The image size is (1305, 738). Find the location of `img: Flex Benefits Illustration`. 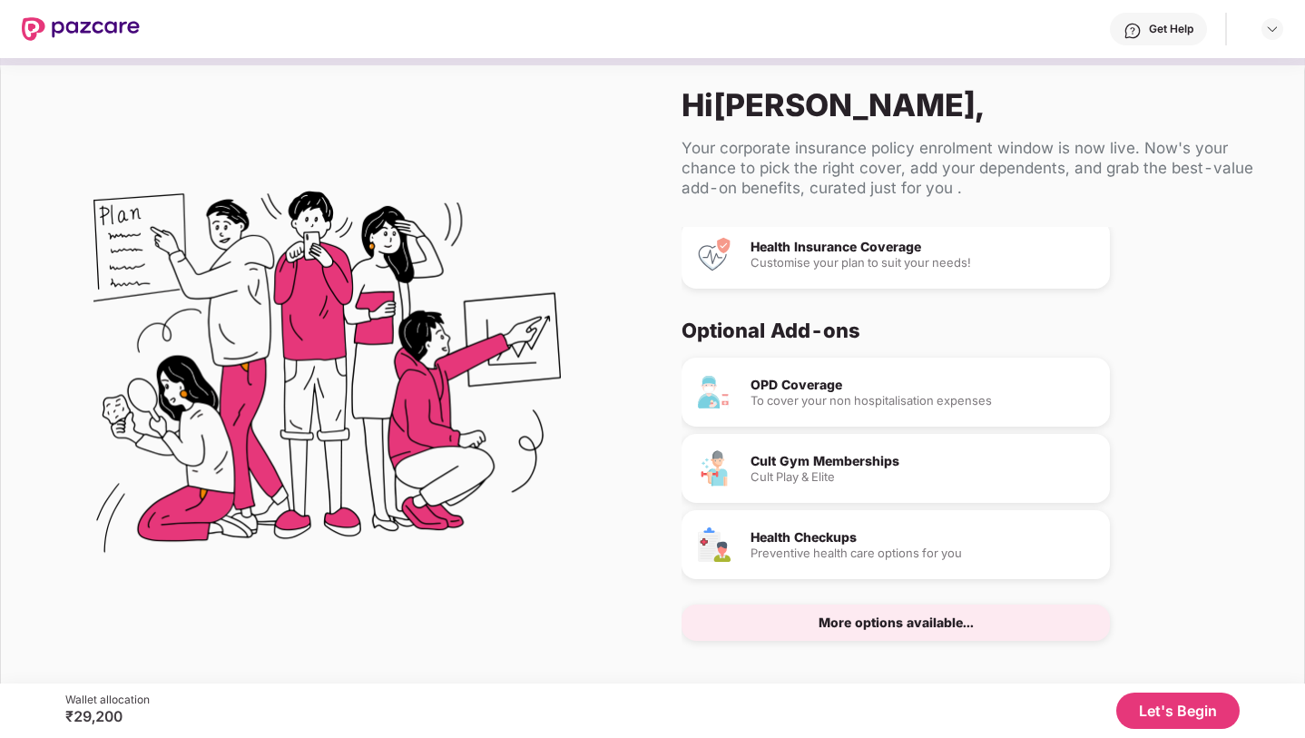

img: Flex Benefits Illustration is located at coordinates (327, 377).